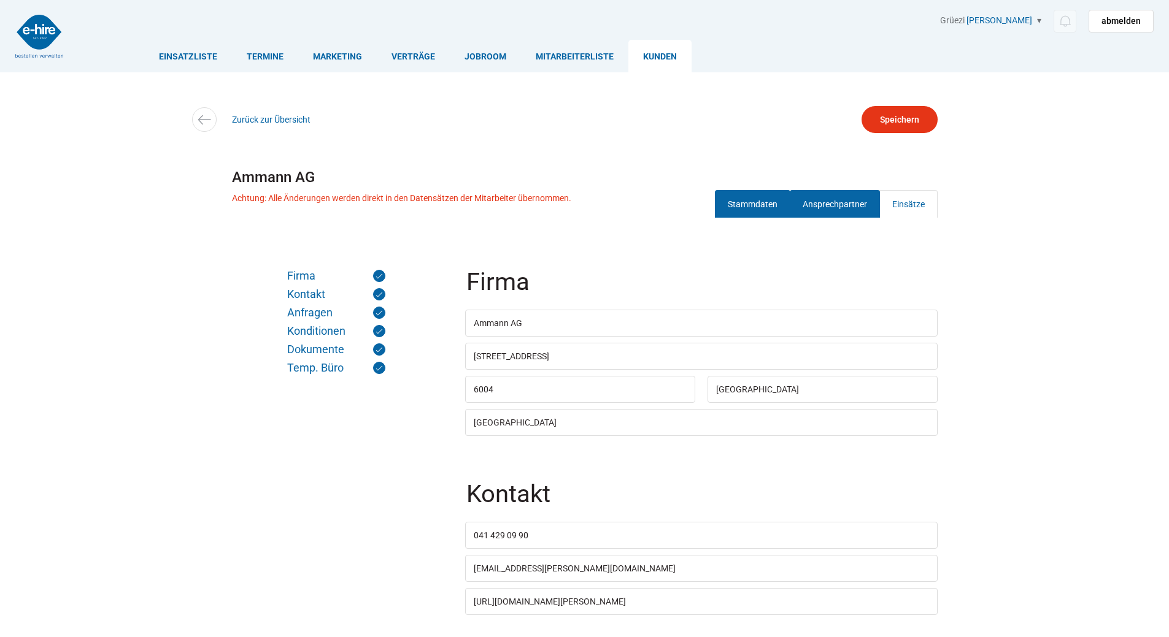 This screenshot has width=1169, height=637. What do you see at coordinates (834, 204) in the screenshot?
I see `a: Ansprechpartner` at bounding box center [834, 204].